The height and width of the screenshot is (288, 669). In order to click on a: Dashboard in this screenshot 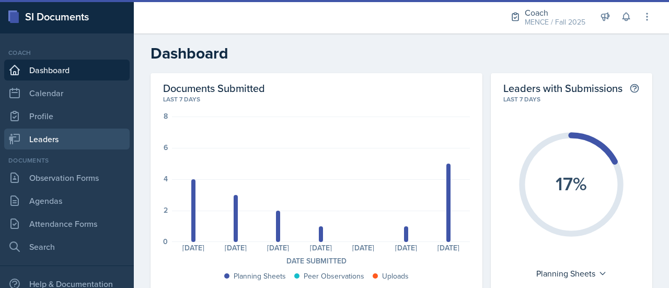, I will do `click(67, 70)`.